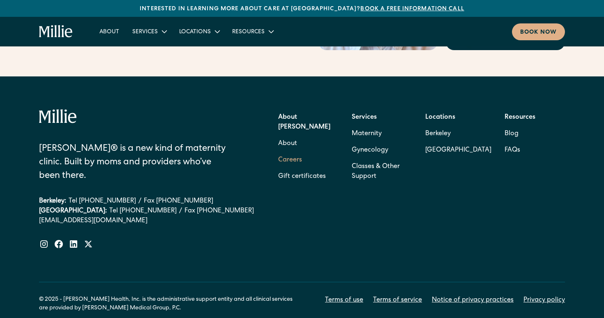  I want to click on a: Gift certificates, so click(302, 177).